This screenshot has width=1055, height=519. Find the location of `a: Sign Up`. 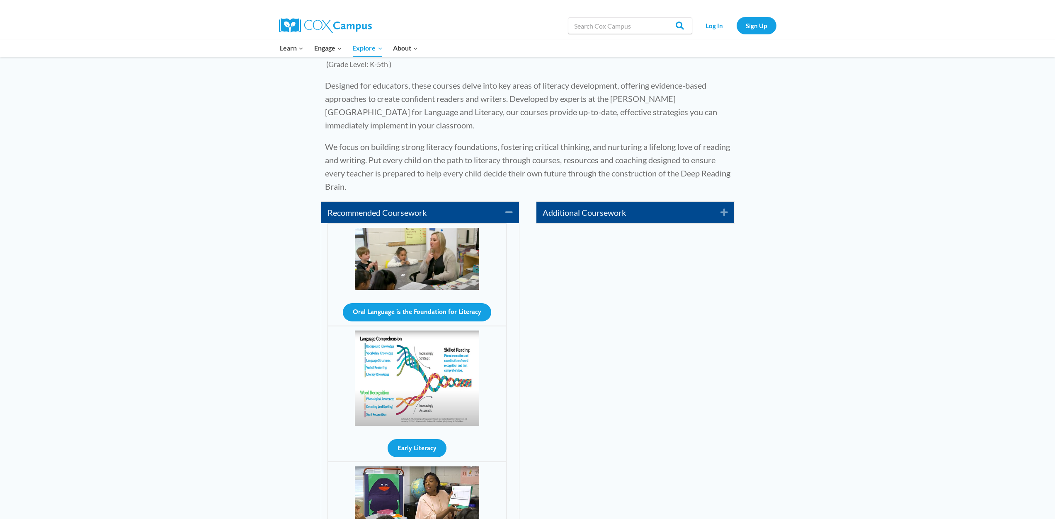

a: Sign Up is located at coordinates (756, 25).